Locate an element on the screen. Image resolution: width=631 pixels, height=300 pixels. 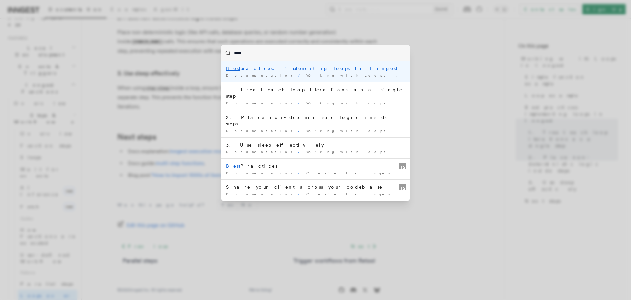
div: 2. Place non-deterministic logic inside steps is located at coordinates (316, 120).